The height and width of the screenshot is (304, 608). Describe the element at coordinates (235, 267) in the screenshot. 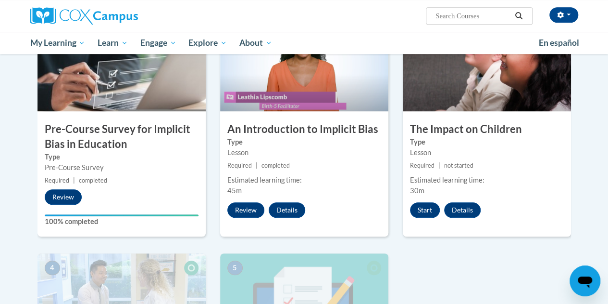

I see `span: 5` at that location.